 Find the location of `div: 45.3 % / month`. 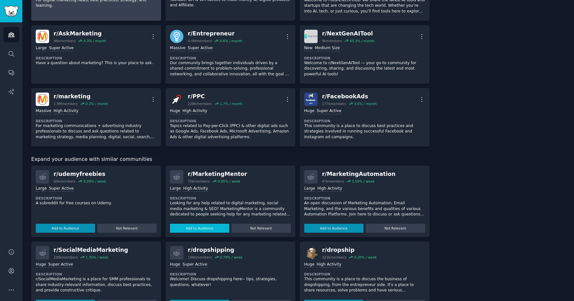

div: 45.3 % / month is located at coordinates (362, 41).